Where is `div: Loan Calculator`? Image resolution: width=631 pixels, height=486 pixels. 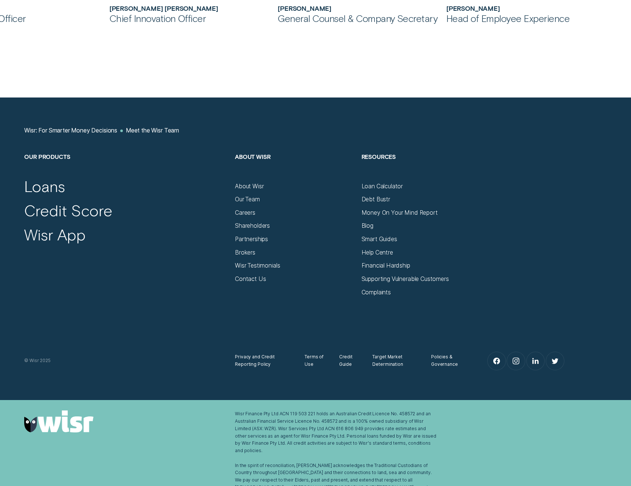
div: Loan Calculator is located at coordinates (383, 187).